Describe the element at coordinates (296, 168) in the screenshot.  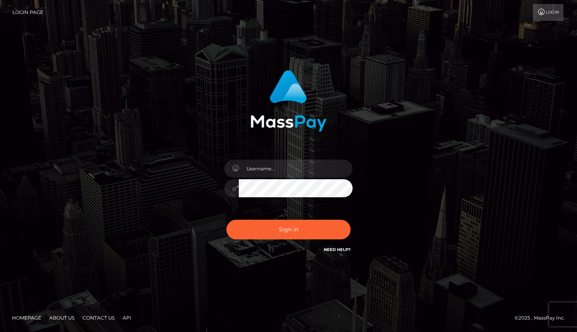
I see `input: Username...` at that location.